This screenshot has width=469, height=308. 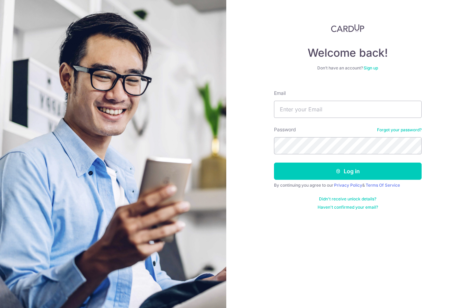 What do you see at coordinates (348, 28) in the screenshot?
I see `img: CardUp Logo` at bounding box center [348, 28].